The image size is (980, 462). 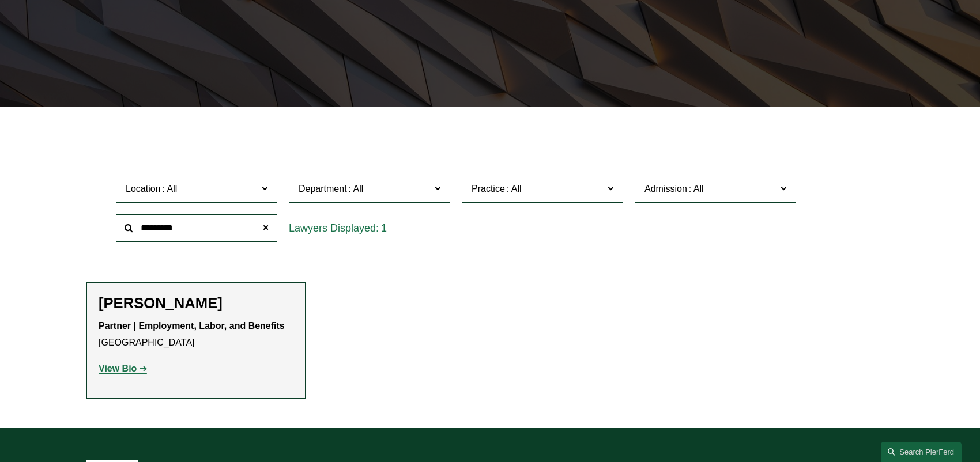 What do you see at coordinates (666, 188) in the screenshot?
I see `span: Admission` at bounding box center [666, 188].